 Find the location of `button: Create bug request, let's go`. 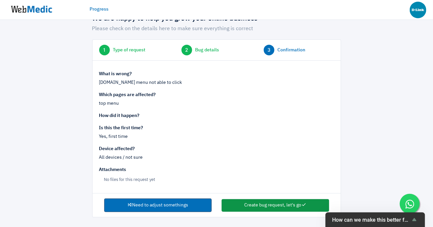

button: Create bug request, let's go is located at coordinates (275, 206).